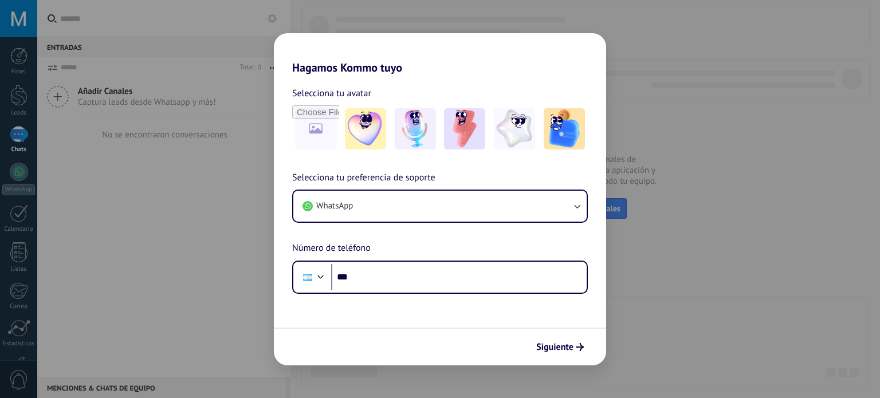 The image size is (880, 398). I want to click on span: Selecciona tu avatar, so click(332, 93).